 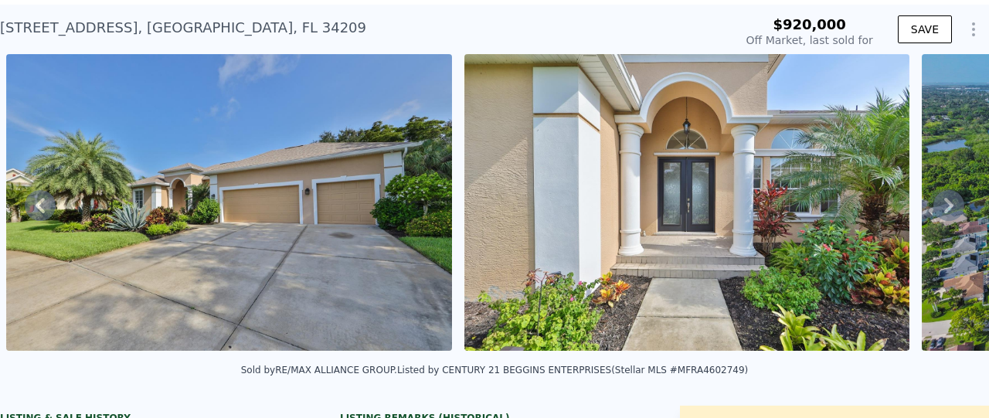 What do you see at coordinates (974, 29) in the screenshot?
I see `button: Show Options` at bounding box center [974, 29].